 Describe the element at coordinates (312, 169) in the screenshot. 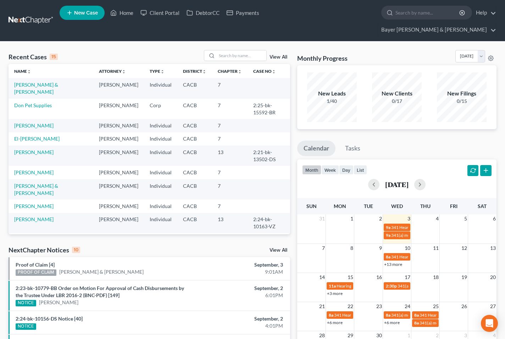

I see `button: month` at that location.